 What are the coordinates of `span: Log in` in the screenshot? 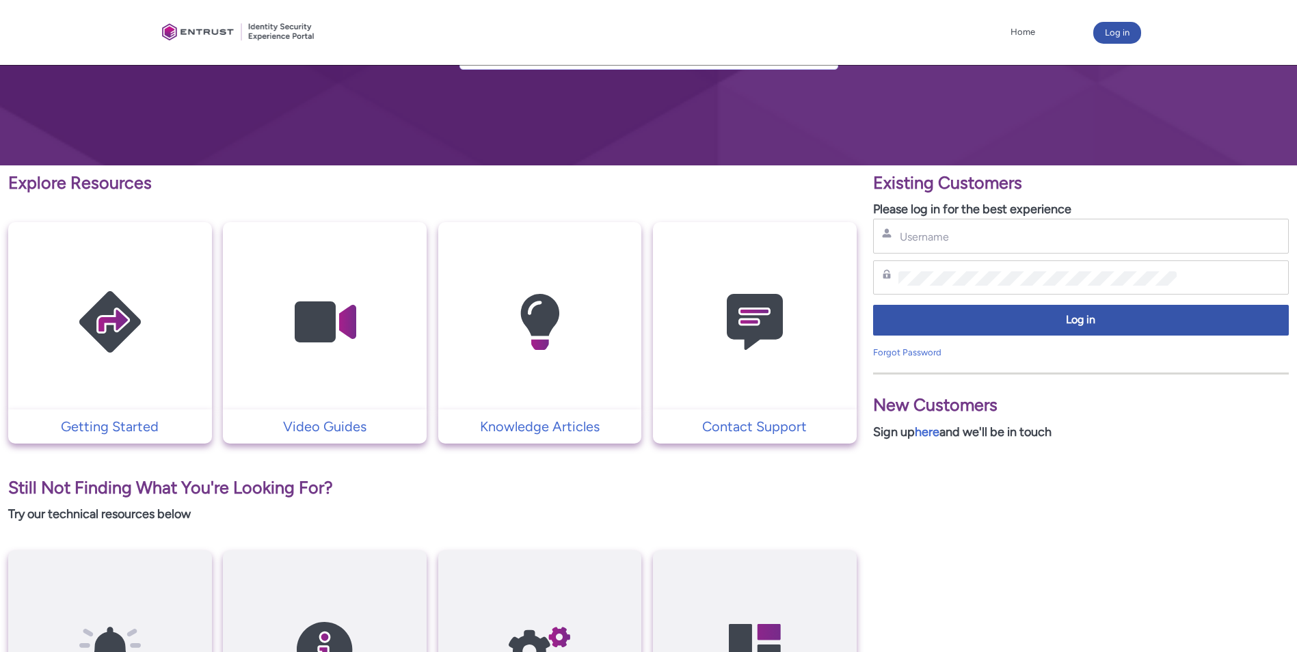 It's located at (1081, 320).